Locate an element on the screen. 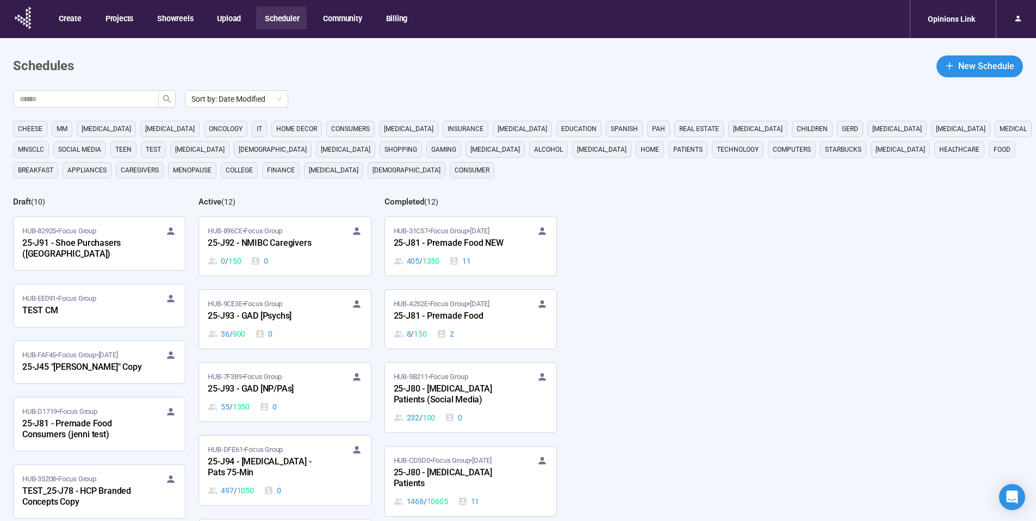 The image size is (1036, 521). span: medical is located at coordinates (1013, 129).